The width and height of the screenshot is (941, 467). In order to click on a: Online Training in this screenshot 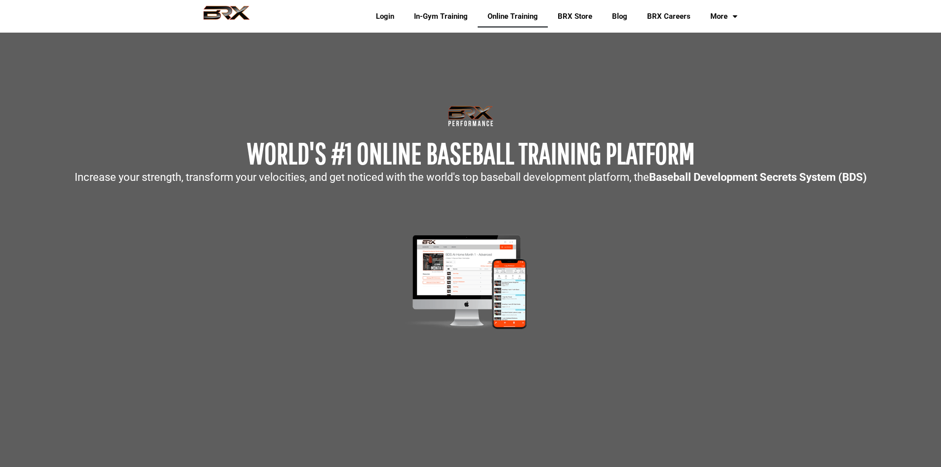, I will do `click(512, 16)`.